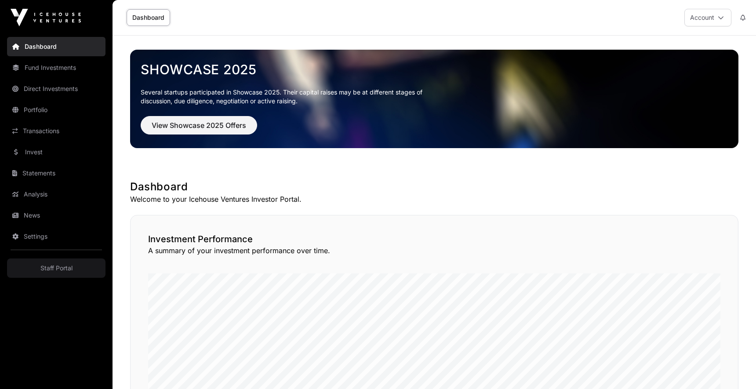 This screenshot has width=756, height=389. What do you see at coordinates (434, 187) in the screenshot?
I see `h1: Dashboard` at bounding box center [434, 187].